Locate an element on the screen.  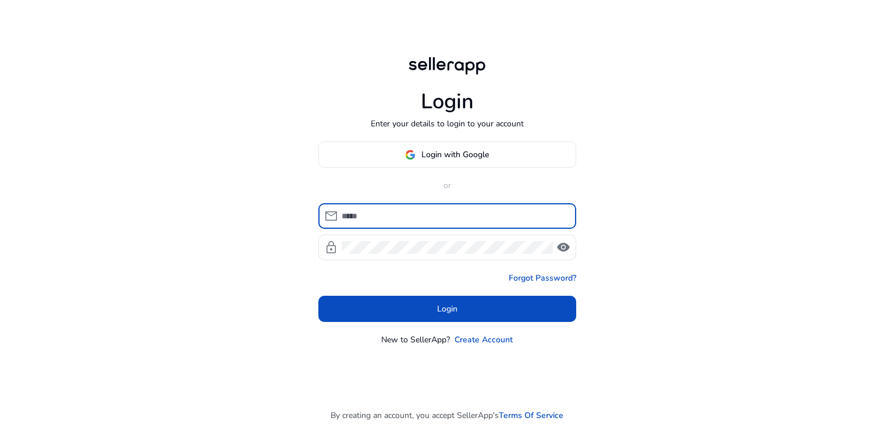
p: or is located at coordinates (447, 185).